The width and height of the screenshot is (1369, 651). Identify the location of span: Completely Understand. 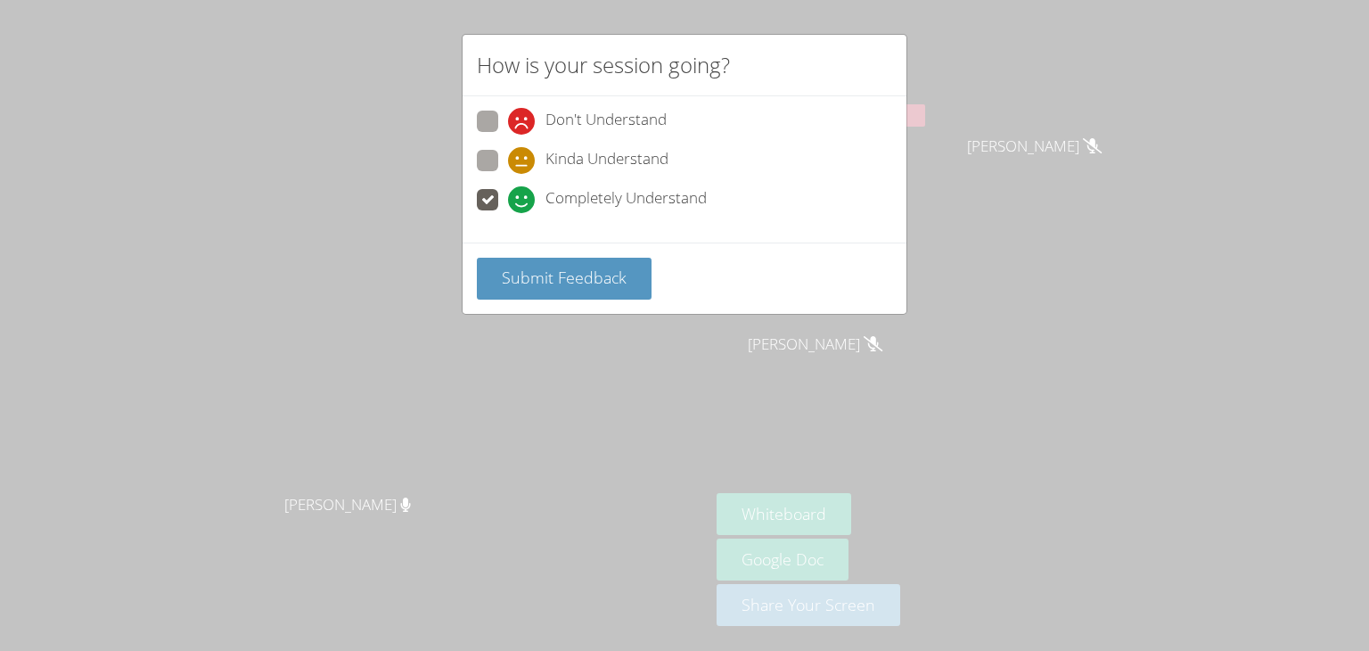
(626, 200).